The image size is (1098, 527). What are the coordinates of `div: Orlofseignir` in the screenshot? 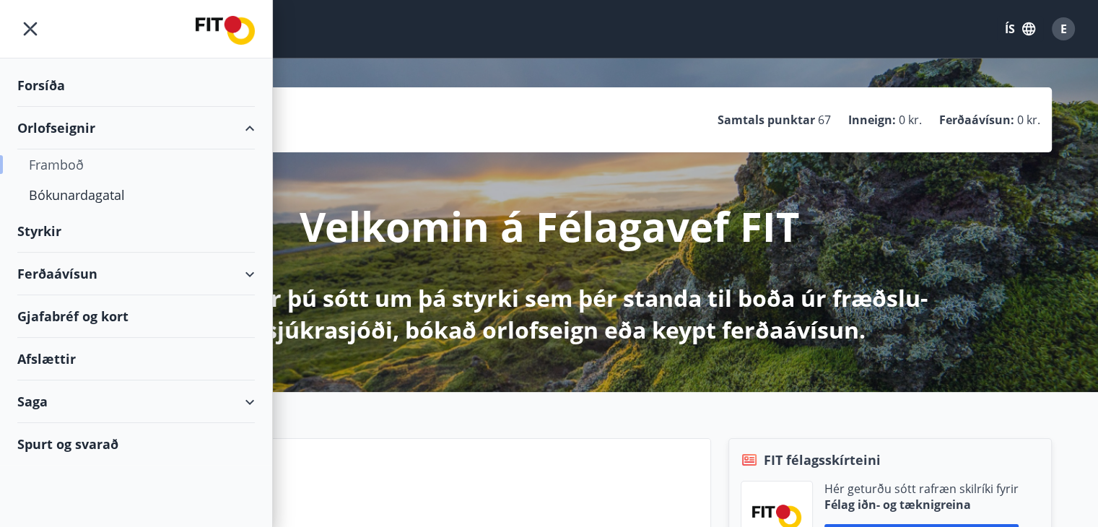 It's located at (136, 128).